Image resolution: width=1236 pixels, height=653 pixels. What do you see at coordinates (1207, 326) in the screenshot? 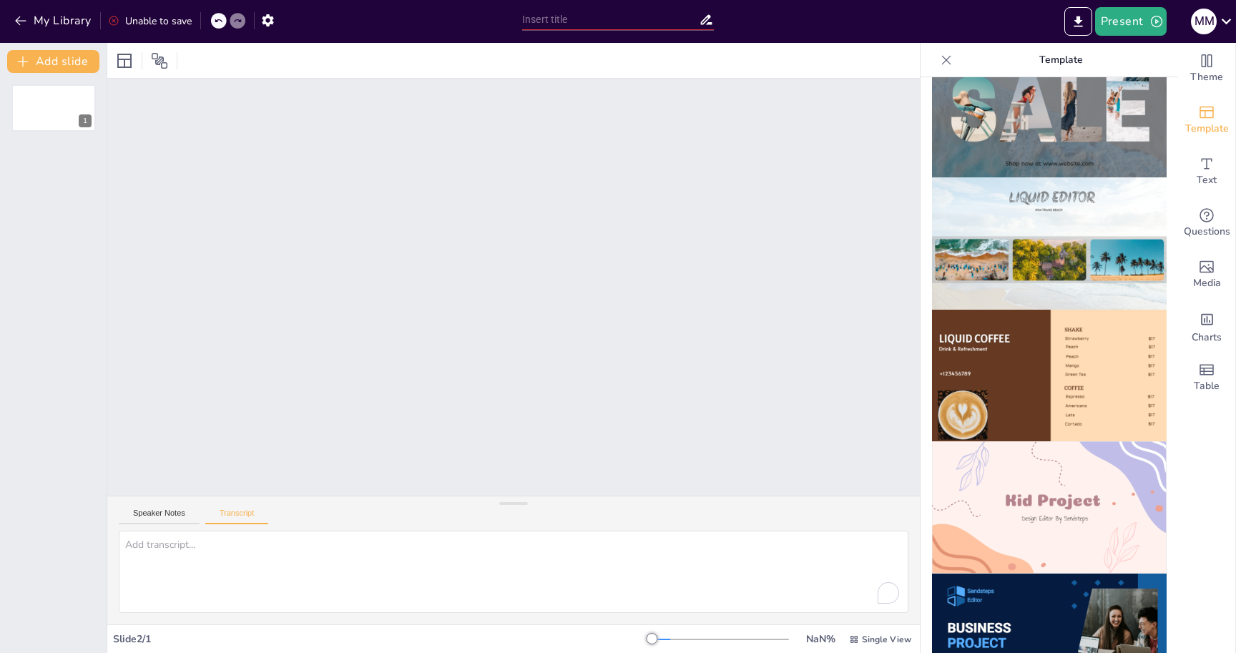
I see `div: Add charts and graphs` at bounding box center [1207, 326].